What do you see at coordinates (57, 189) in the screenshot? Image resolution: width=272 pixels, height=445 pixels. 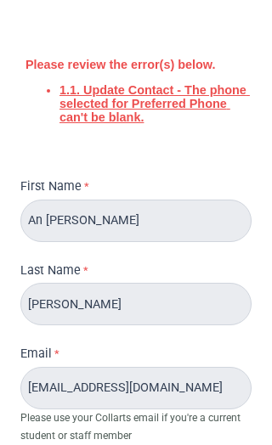 I see `label: First Name` at bounding box center [57, 189].